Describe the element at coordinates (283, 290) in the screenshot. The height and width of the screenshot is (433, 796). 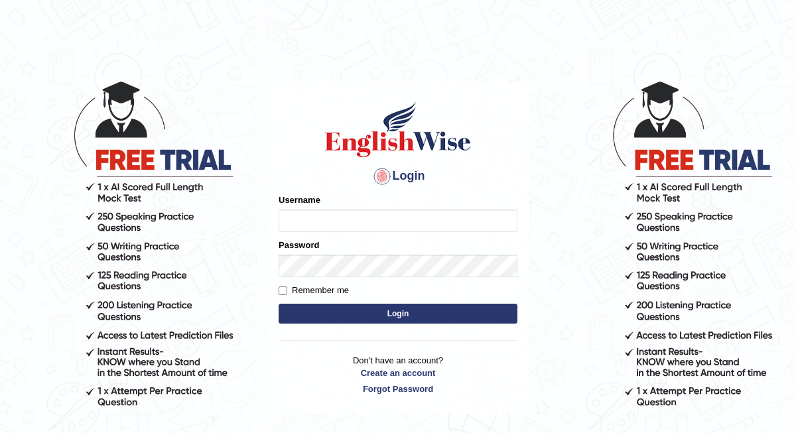
I see `input: Remember me` at that location.